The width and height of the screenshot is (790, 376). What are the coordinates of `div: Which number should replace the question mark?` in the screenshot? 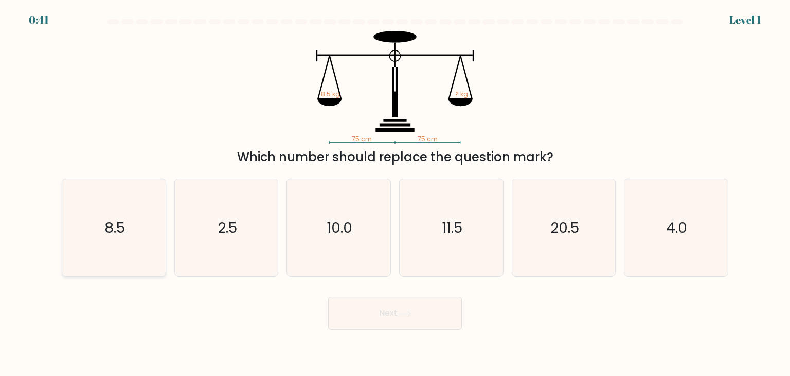 It's located at (395, 157).